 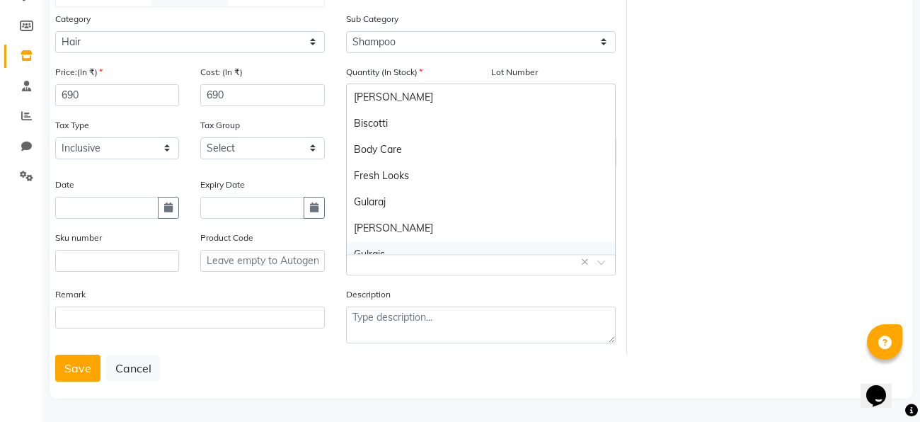 I want to click on label: Quantity (In Stock), so click(x=384, y=72).